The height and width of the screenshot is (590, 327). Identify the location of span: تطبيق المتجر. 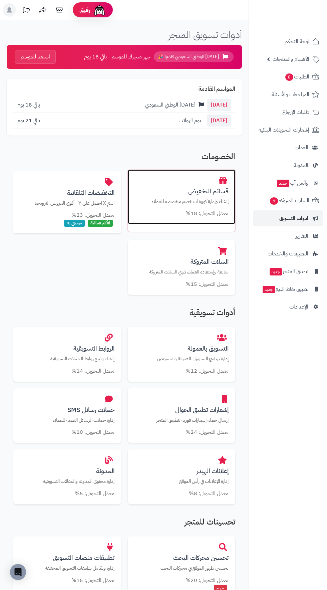
(289, 271).